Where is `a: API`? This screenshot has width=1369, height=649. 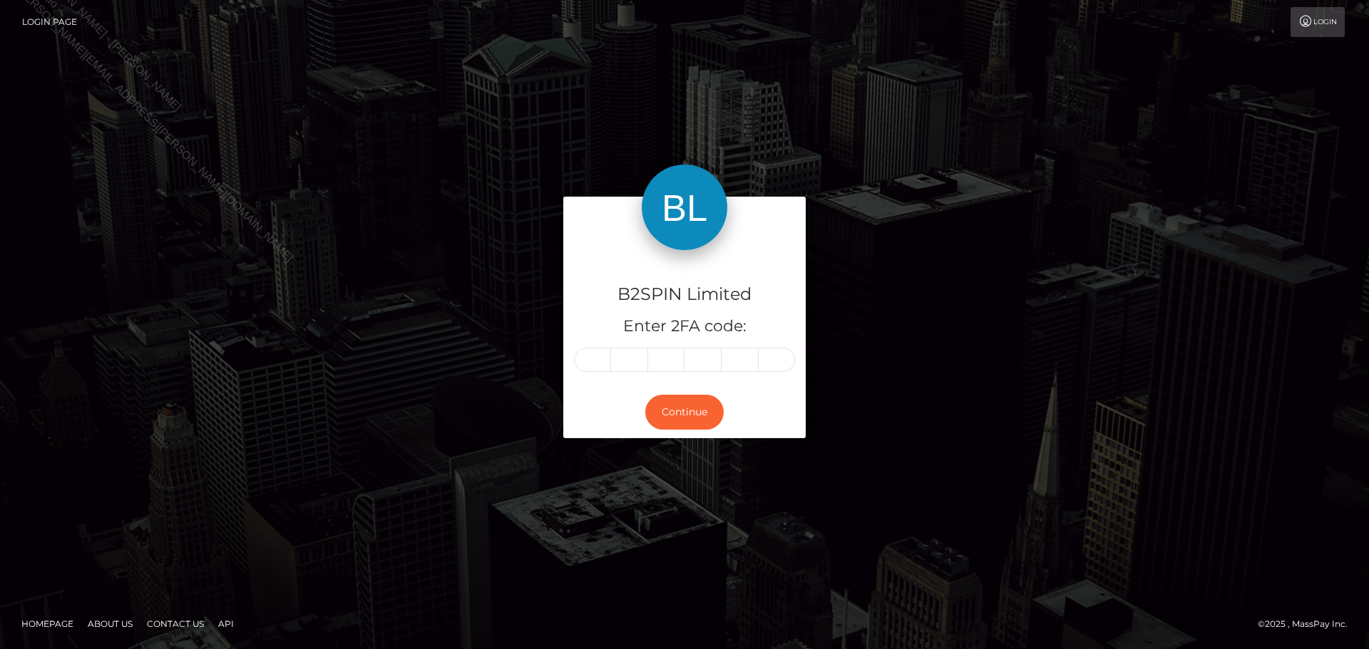
a: API is located at coordinates (226, 624).